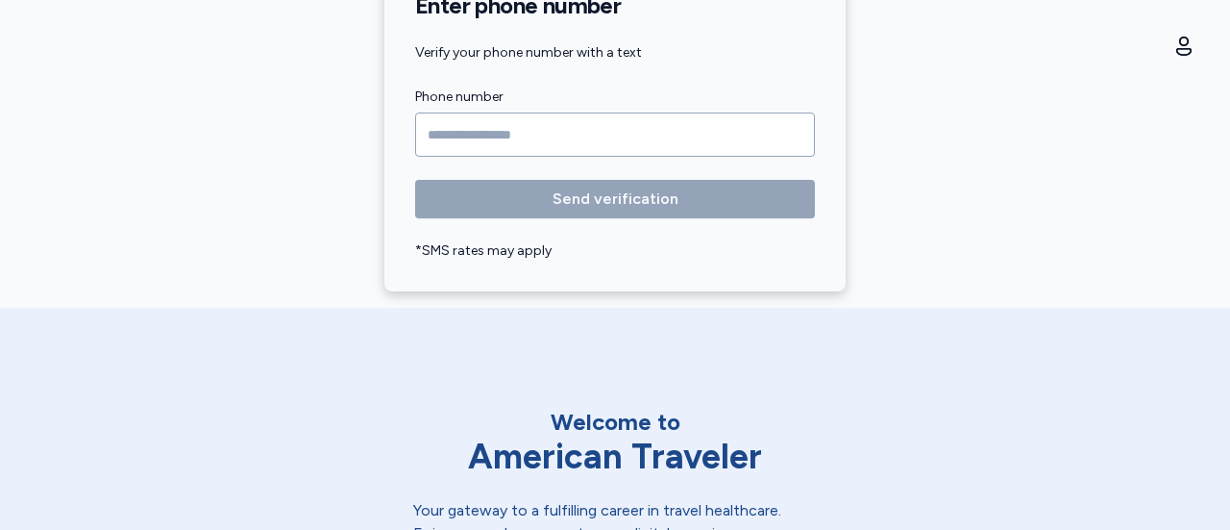  What do you see at coordinates (615, 199) in the screenshot?
I see `span: Send verification` at bounding box center [615, 199].